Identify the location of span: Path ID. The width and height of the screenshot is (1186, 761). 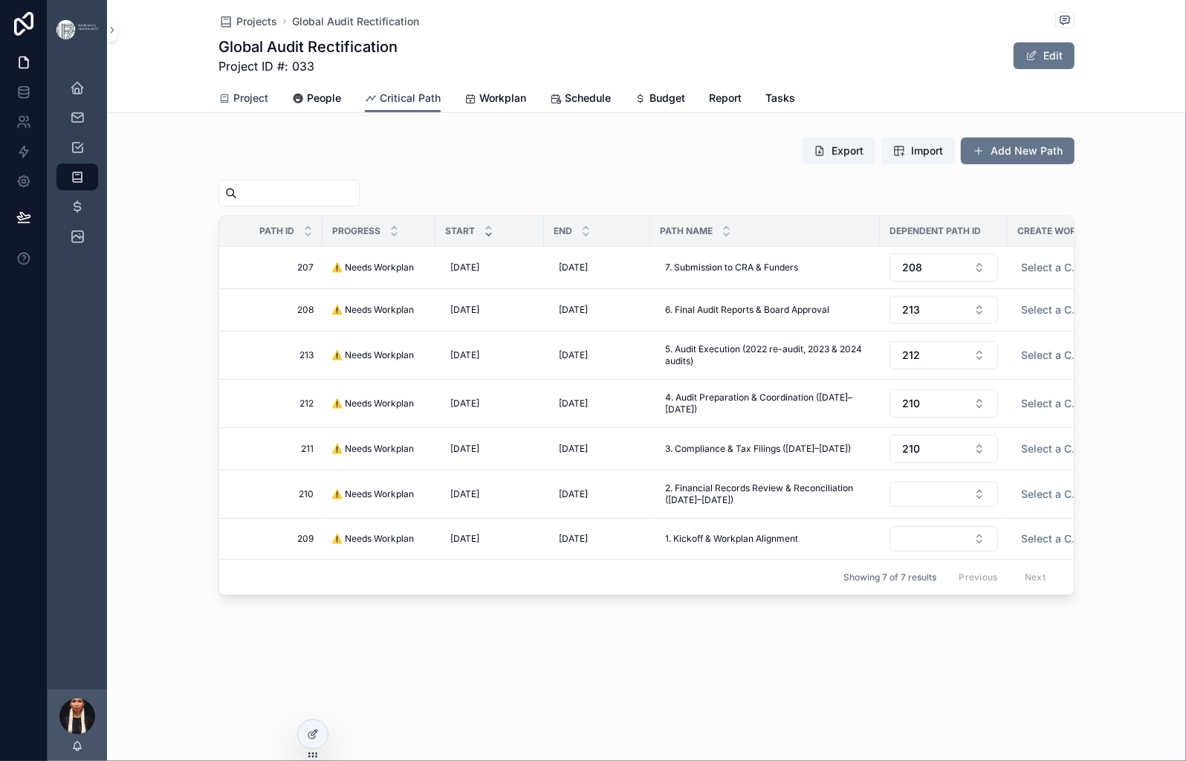
(277, 231).